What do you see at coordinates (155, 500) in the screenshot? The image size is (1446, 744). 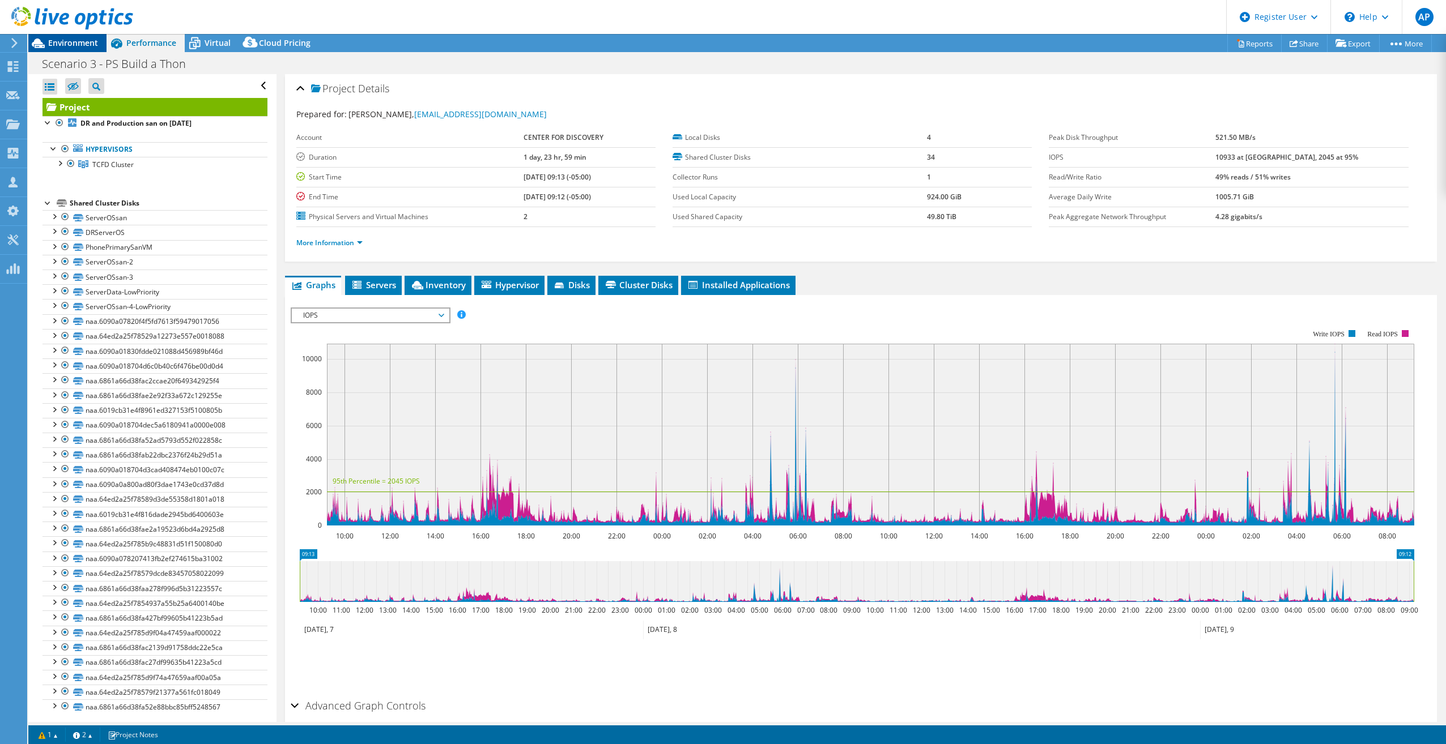 I see `a: naa.64ed2a25f78589d3de55358d1801a018` at bounding box center [155, 500].